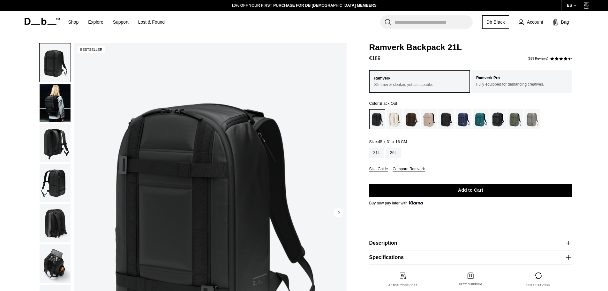  I want to click on a: Support, so click(121, 22).